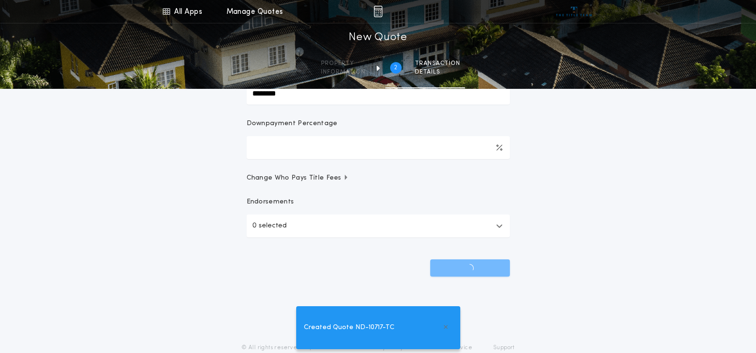 This screenshot has height=353, width=756. What do you see at coordinates (574, 11) in the screenshot?
I see `img: vs-icon` at bounding box center [574, 11].